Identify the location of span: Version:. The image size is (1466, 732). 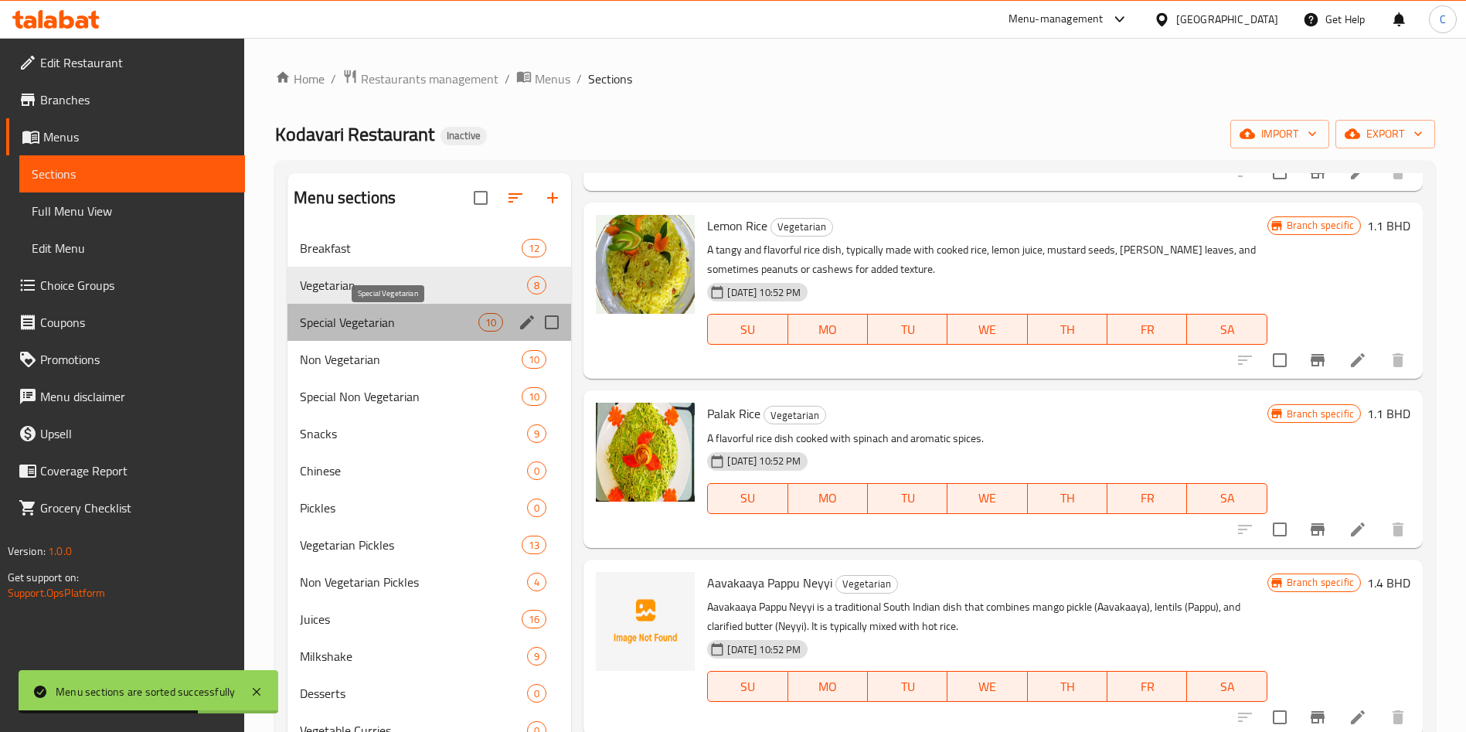
(26, 551).